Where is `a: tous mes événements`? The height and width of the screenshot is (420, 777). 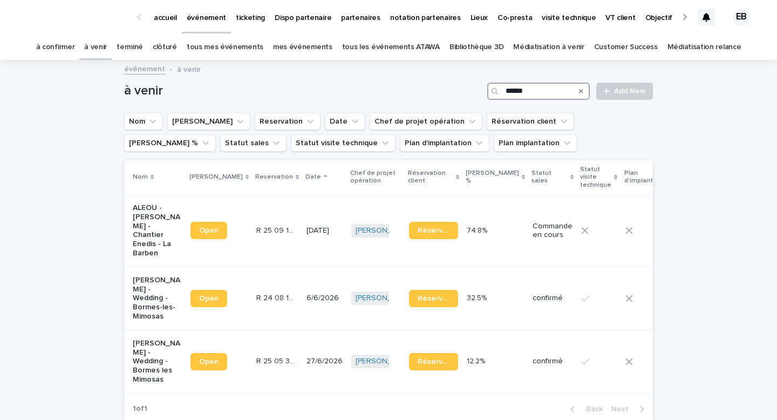 a: tous mes événements is located at coordinates (225, 47).